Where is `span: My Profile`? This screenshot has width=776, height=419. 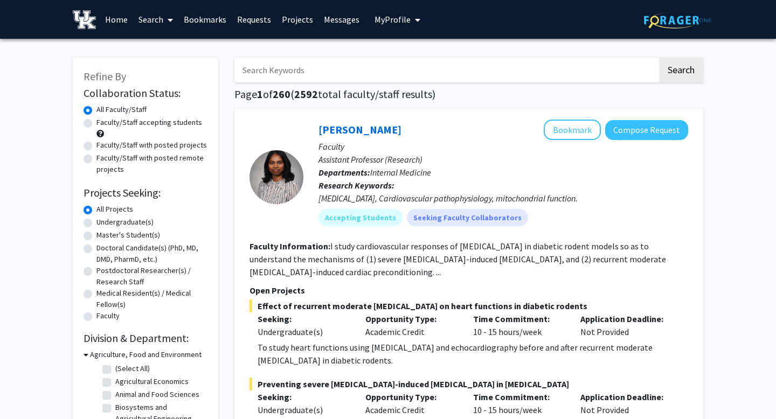 span: My Profile is located at coordinates (392, 19).